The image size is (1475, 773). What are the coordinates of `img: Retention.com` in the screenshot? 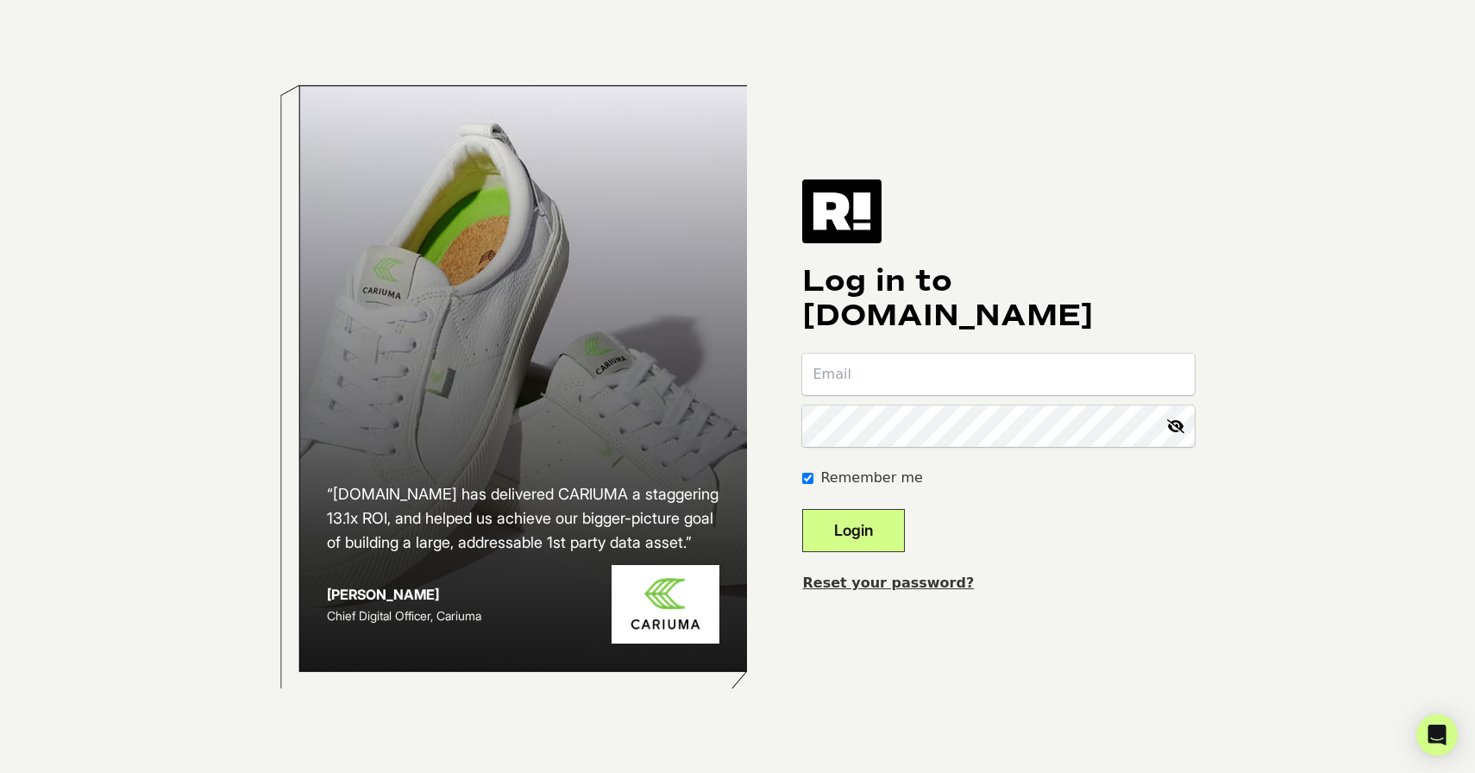 It's located at (842, 211).